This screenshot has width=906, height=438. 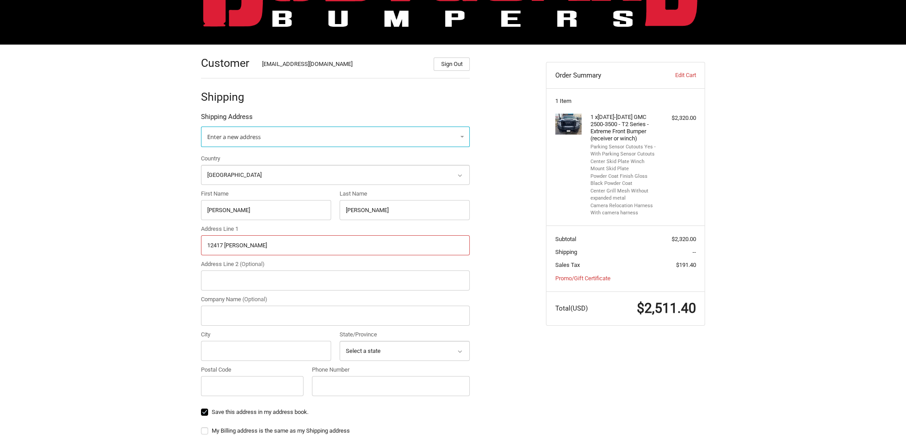 I want to click on a: Edit Cart, so click(x=674, y=75).